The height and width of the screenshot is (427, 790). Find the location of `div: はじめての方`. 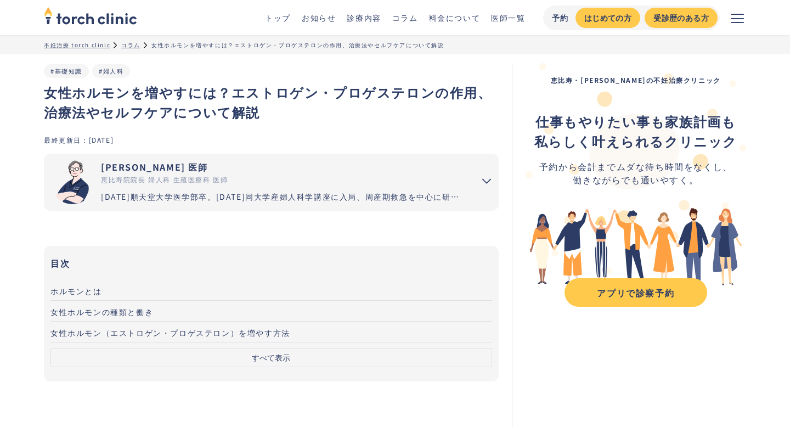

div: はじめての方 is located at coordinates (608, 18).